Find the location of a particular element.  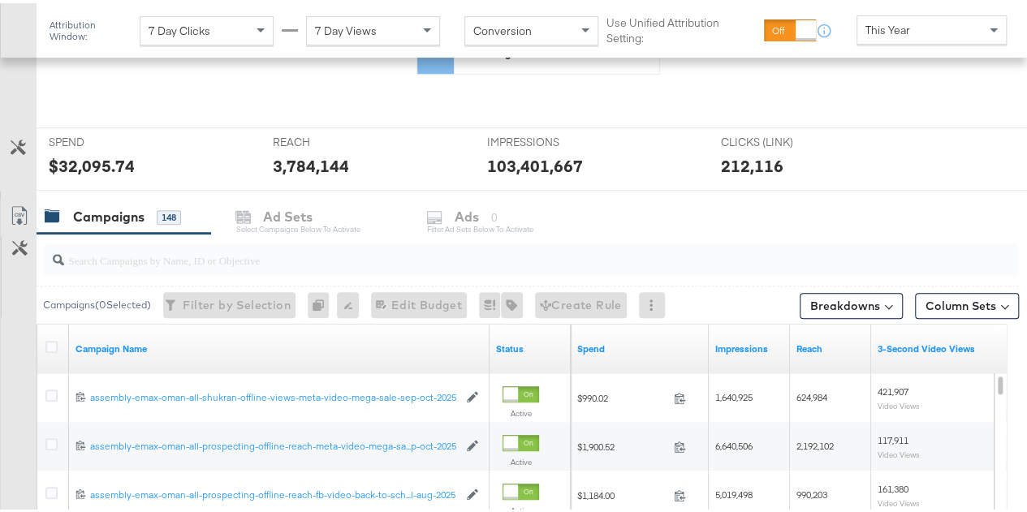

span: 5,019,498 is located at coordinates (734, 491).